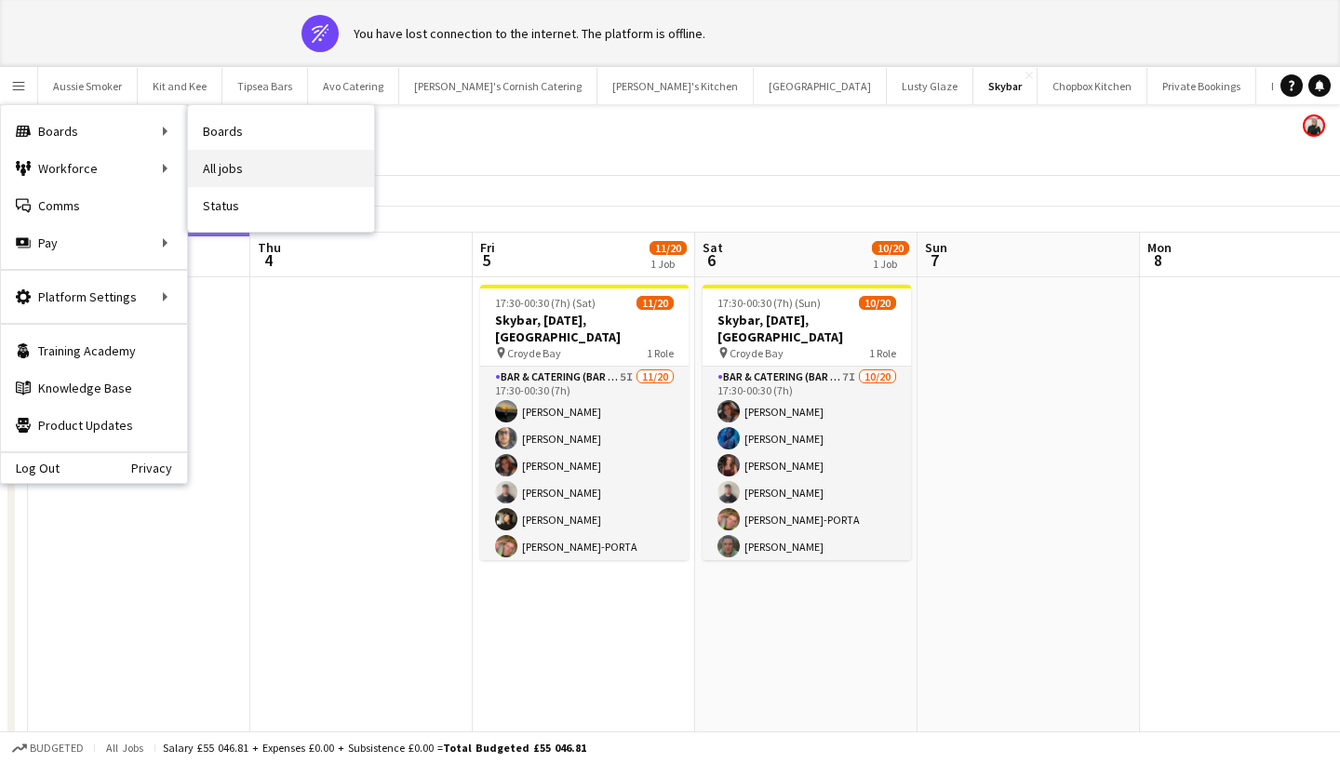 This screenshot has height=763, width=1340. Describe the element at coordinates (515, 747) in the screenshot. I see `span: Total Budgeted £55 046.81` at that location.